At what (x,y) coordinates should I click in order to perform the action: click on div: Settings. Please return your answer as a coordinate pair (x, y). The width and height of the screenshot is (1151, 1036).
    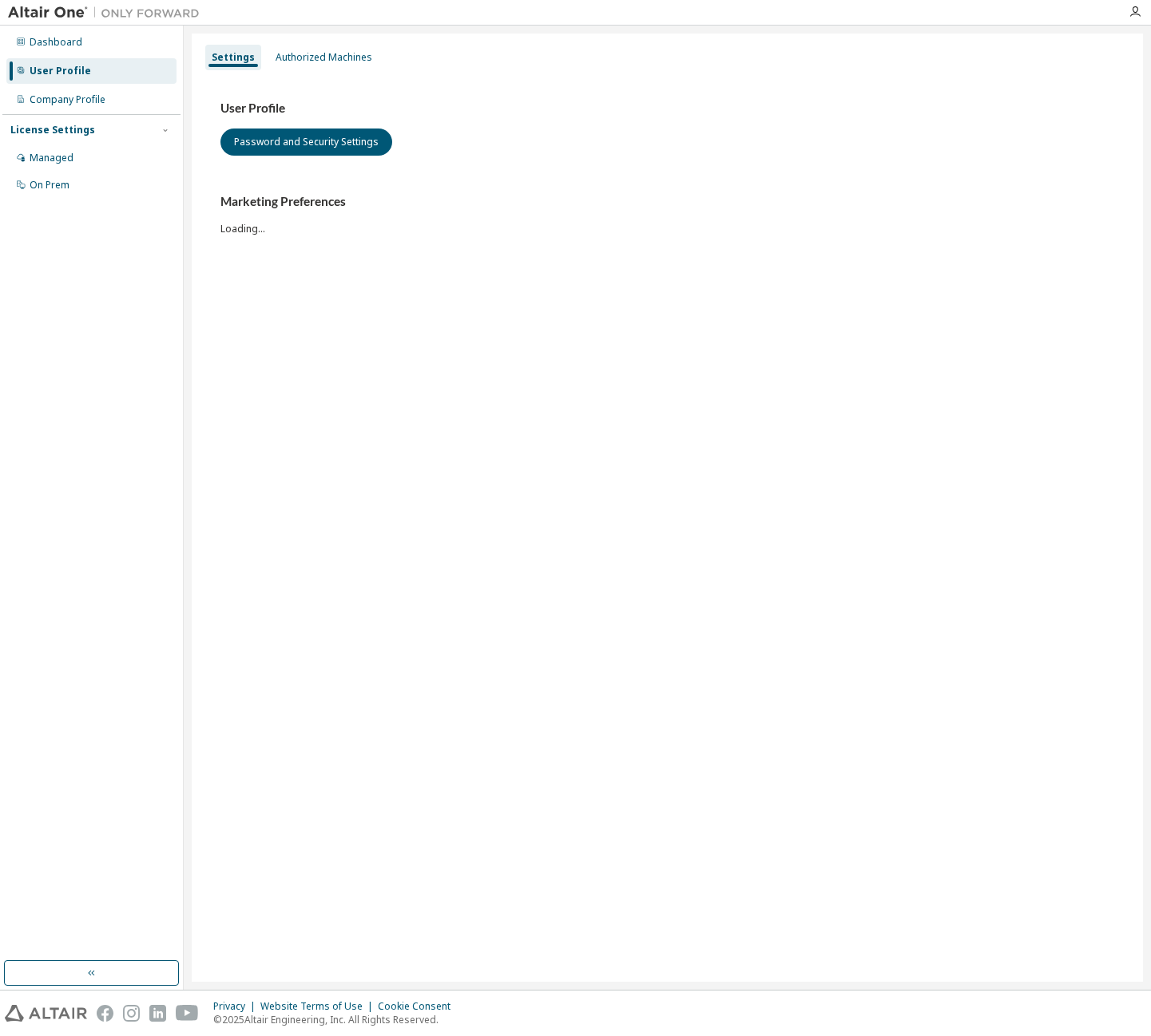
    Looking at the image, I should click on (233, 57).